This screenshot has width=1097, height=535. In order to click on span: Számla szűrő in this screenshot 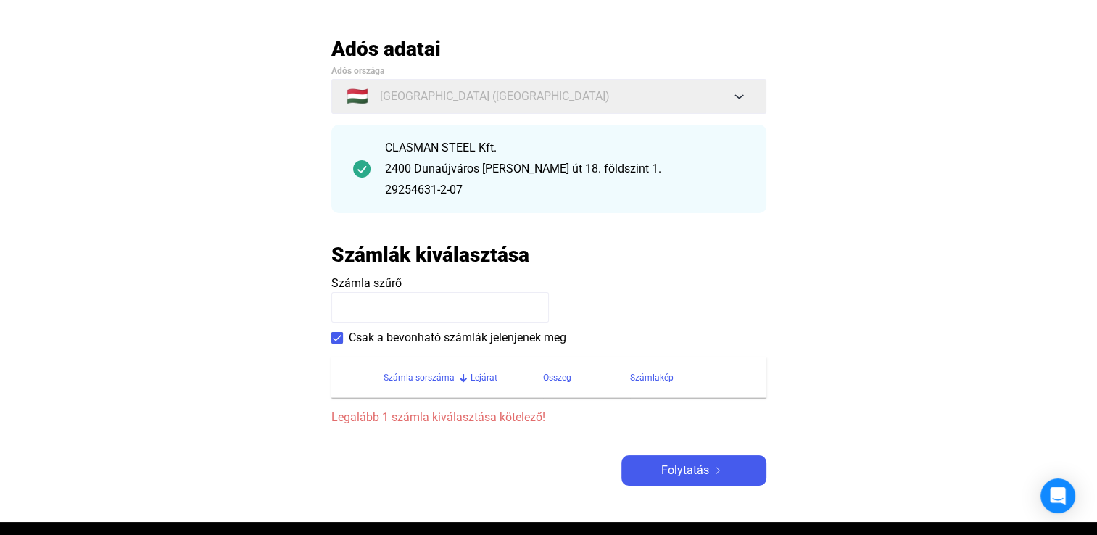, I will do `click(366, 283)`.